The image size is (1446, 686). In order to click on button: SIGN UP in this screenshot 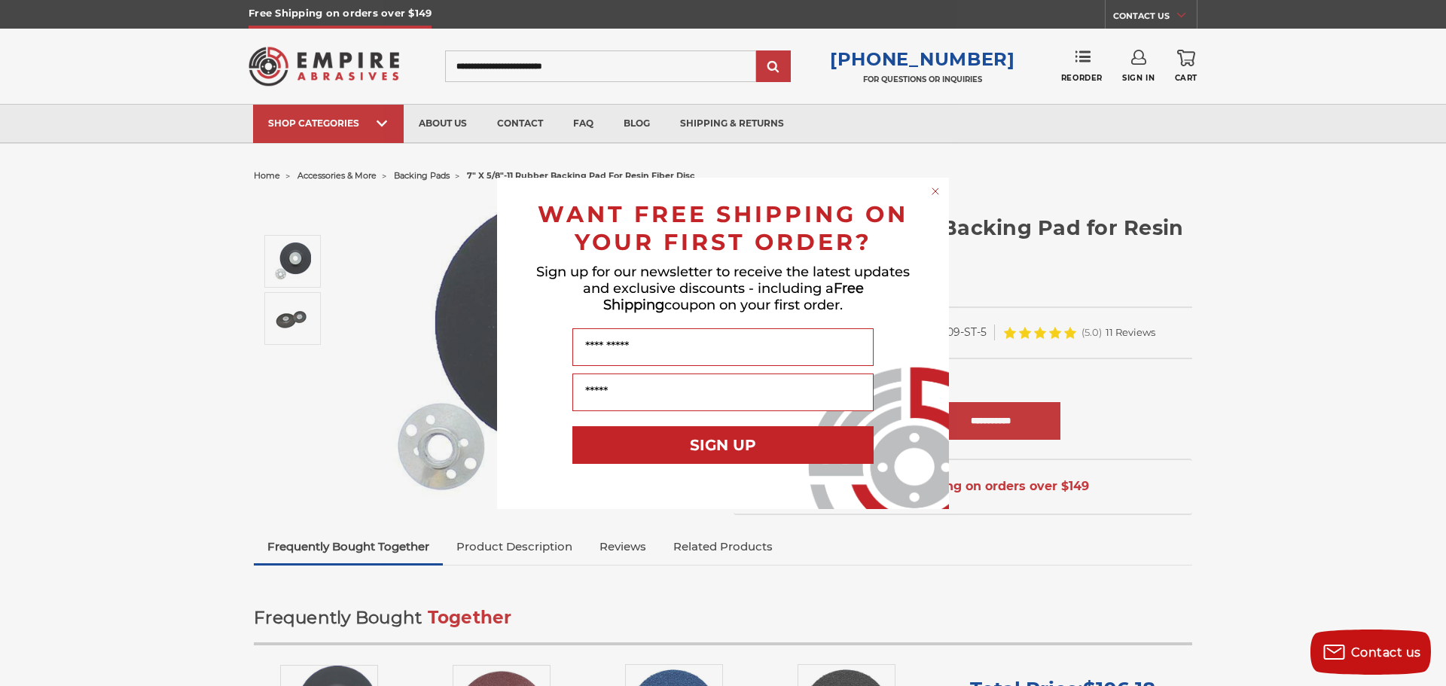, I will do `click(723, 445)`.